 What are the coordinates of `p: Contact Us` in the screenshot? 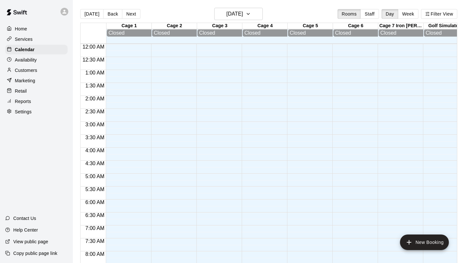 It's located at (25, 218).